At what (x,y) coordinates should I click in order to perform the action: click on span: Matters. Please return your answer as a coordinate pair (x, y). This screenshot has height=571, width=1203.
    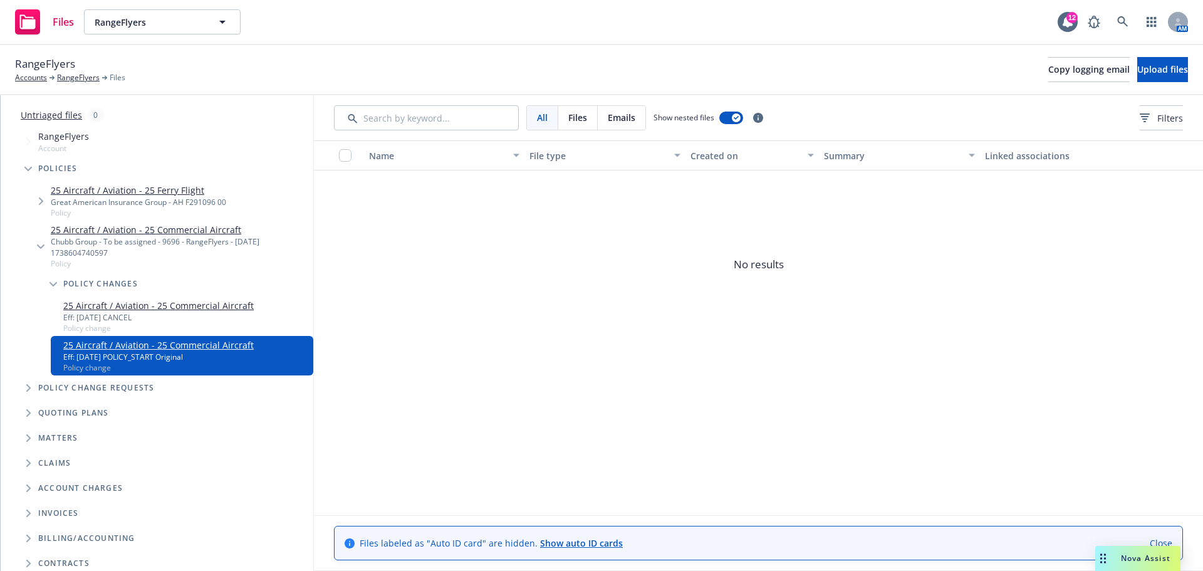
    Looking at the image, I should click on (58, 438).